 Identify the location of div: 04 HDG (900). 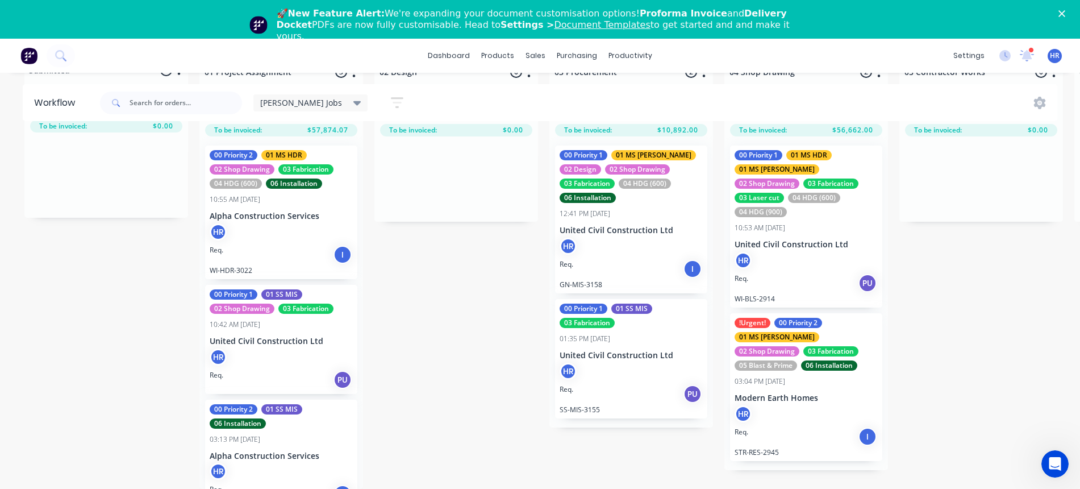
(761, 212).